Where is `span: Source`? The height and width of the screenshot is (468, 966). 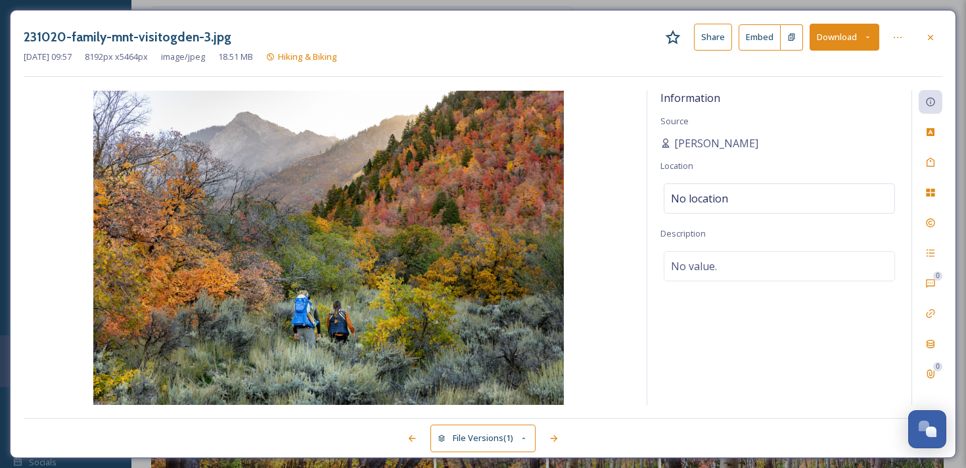 span: Source is located at coordinates (674, 121).